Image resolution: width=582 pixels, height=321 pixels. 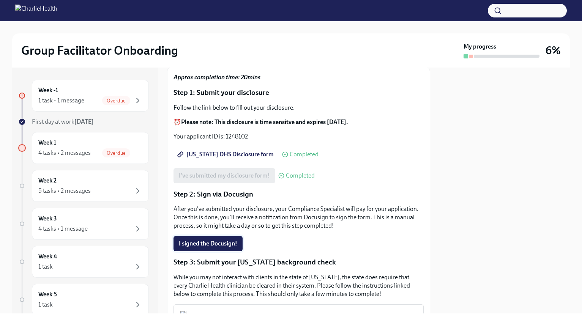 I want to click on p: Step 2: Sign via Docusign, so click(x=298, y=194).